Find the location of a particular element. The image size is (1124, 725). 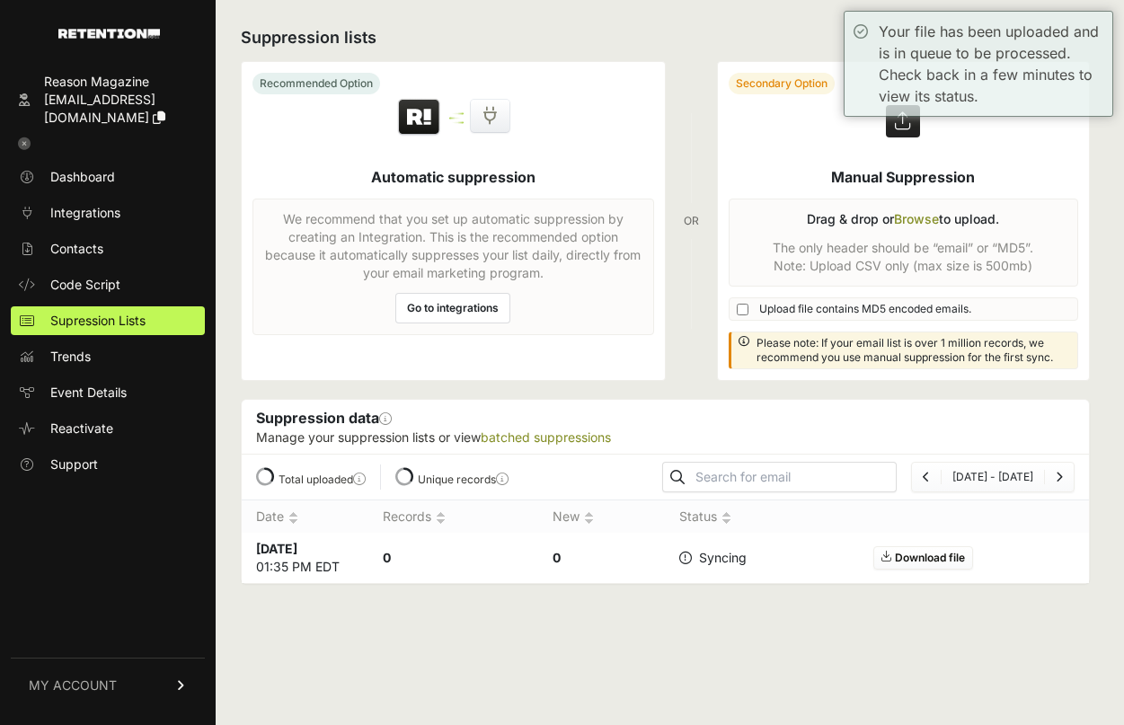

div: Suppression data is located at coordinates (665, 427).